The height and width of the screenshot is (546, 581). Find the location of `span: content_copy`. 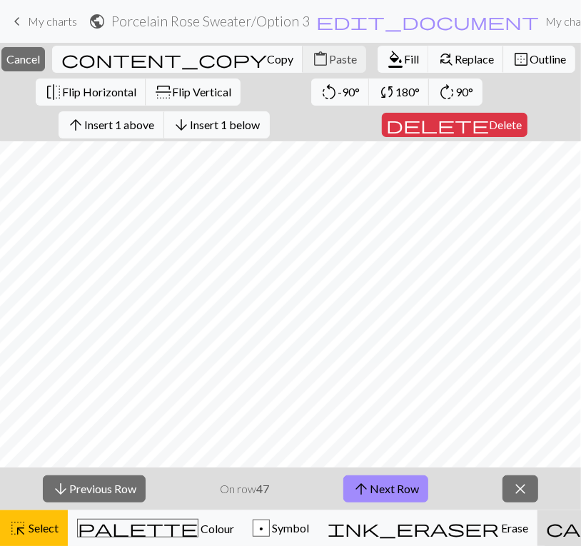

span: content_copy is located at coordinates (164, 59).